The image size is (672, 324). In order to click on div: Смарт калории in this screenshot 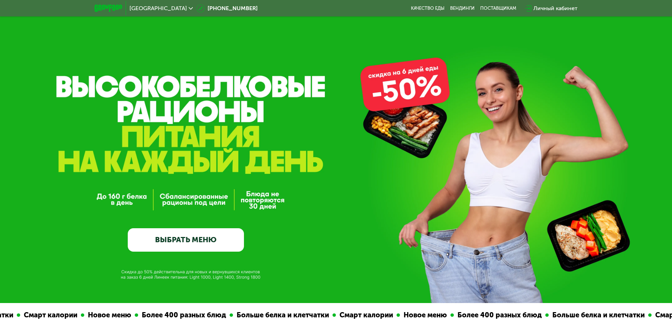, I will do `click(337, 315)`.